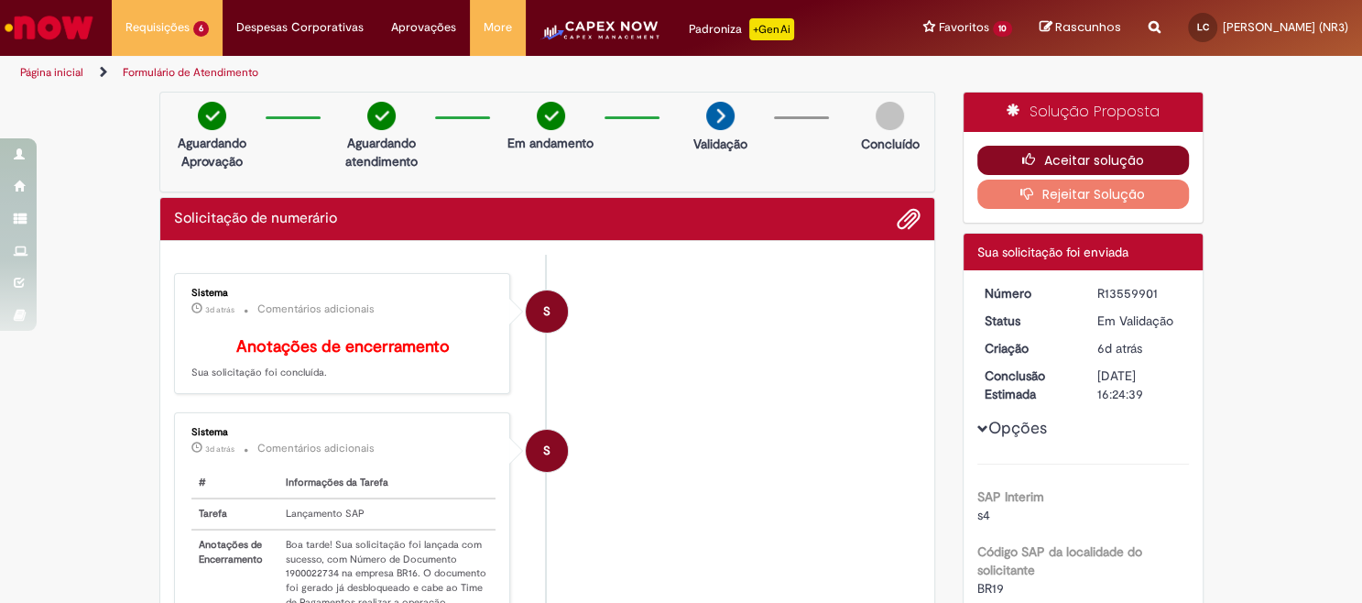  What do you see at coordinates (1010, 496) in the screenshot?
I see `b: SAP Interim` at bounding box center [1010, 496].